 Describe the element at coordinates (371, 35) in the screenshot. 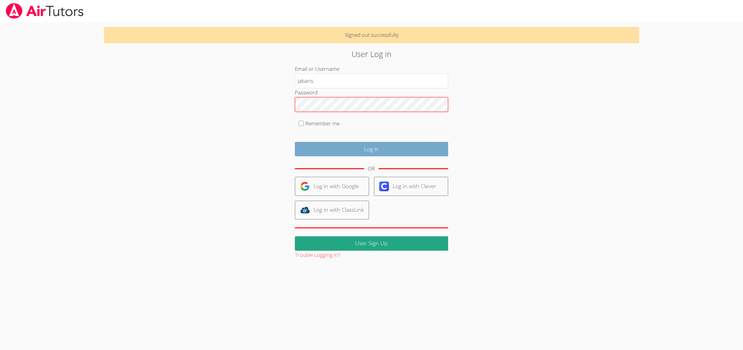

I see `p: Signed out successfully` at that location.